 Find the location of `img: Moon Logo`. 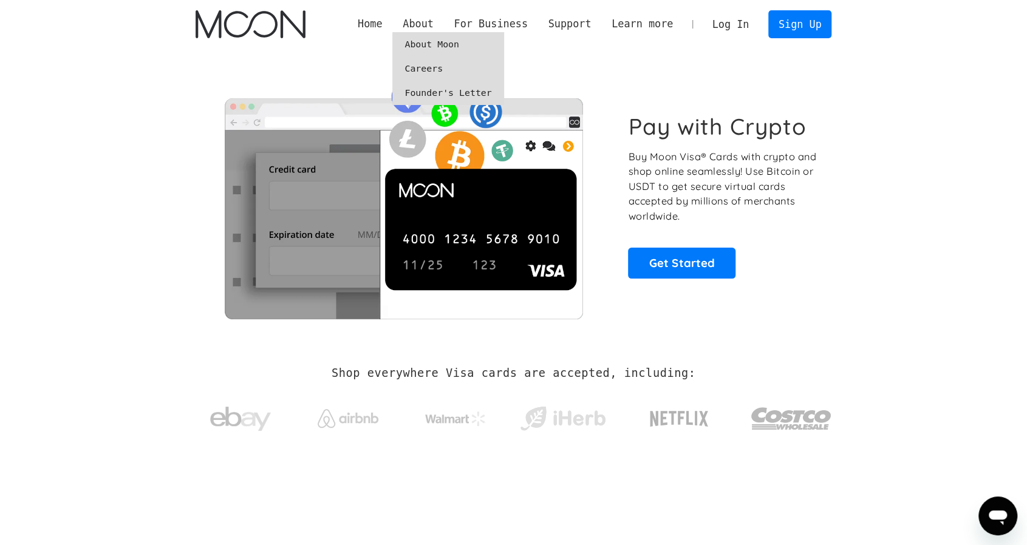

img: Moon Logo is located at coordinates (250, 24).